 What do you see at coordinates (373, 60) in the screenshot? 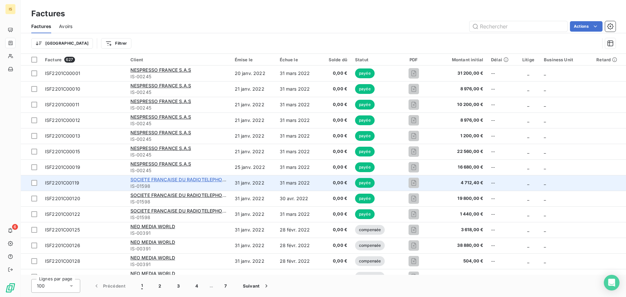
I see `div: Statut` at bounding box center [373, 60].